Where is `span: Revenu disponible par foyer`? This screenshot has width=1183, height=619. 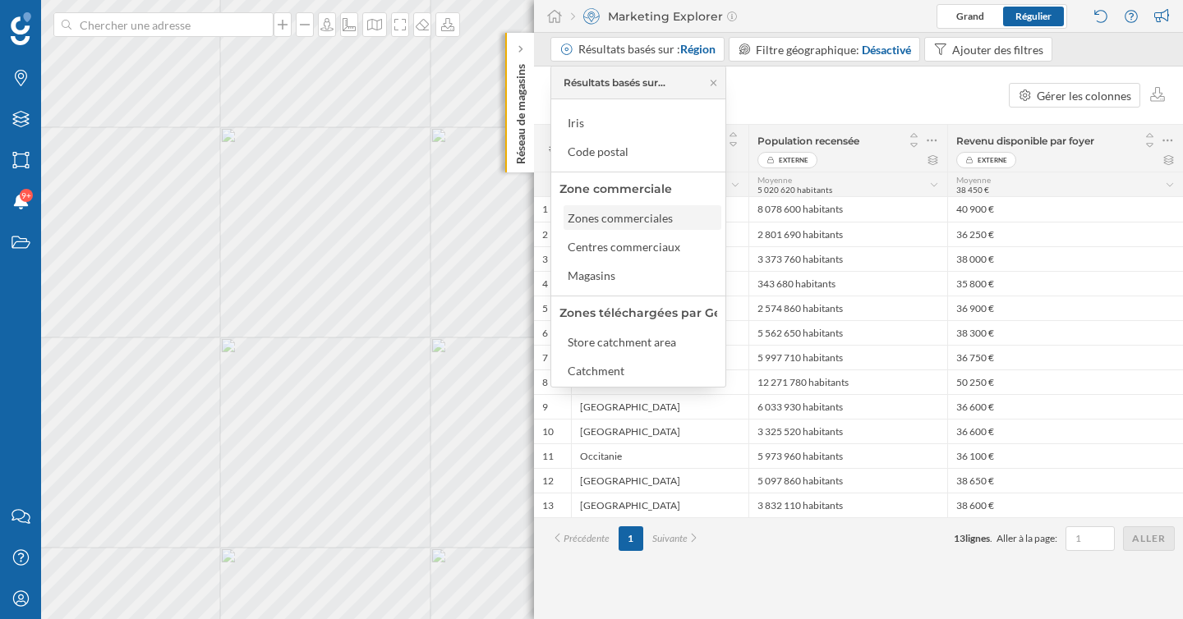 span: Revenu disponible par foyer is located at coordinates (1025, 140).